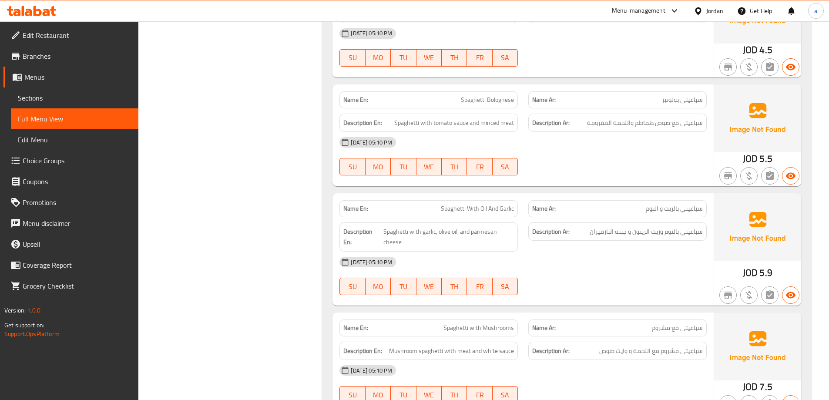 This screenshot has height=400, width=829. Describe the element at coordinates (71, 35) in the screenshot. I see `a: Edit Restaurant` at that location.